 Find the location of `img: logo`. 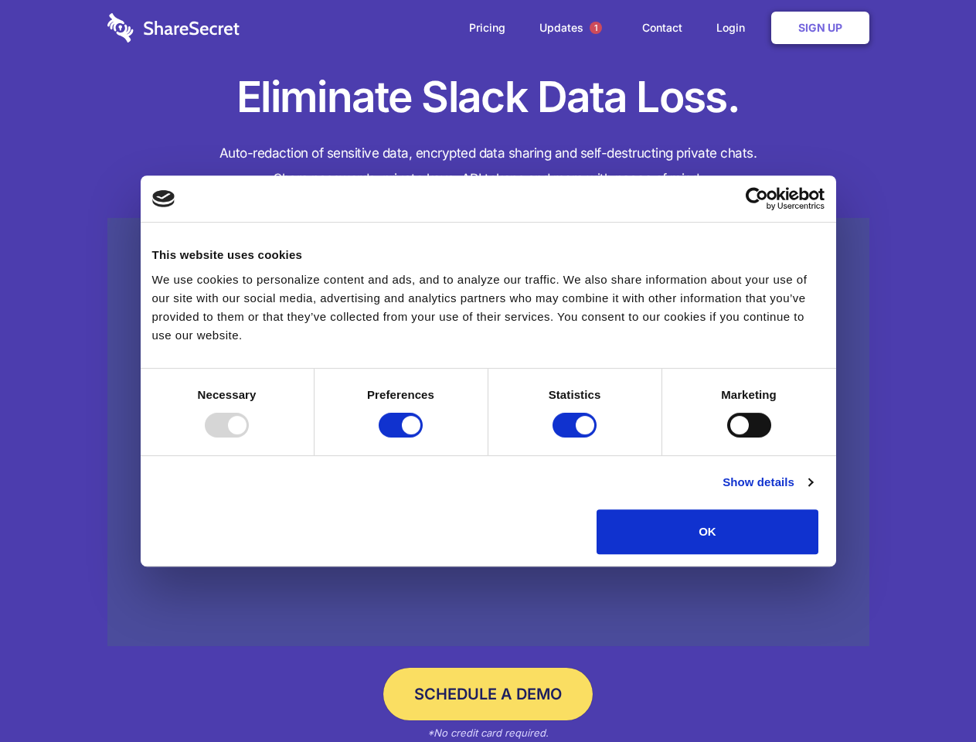

img: logo is located at coordinates (164, 199).